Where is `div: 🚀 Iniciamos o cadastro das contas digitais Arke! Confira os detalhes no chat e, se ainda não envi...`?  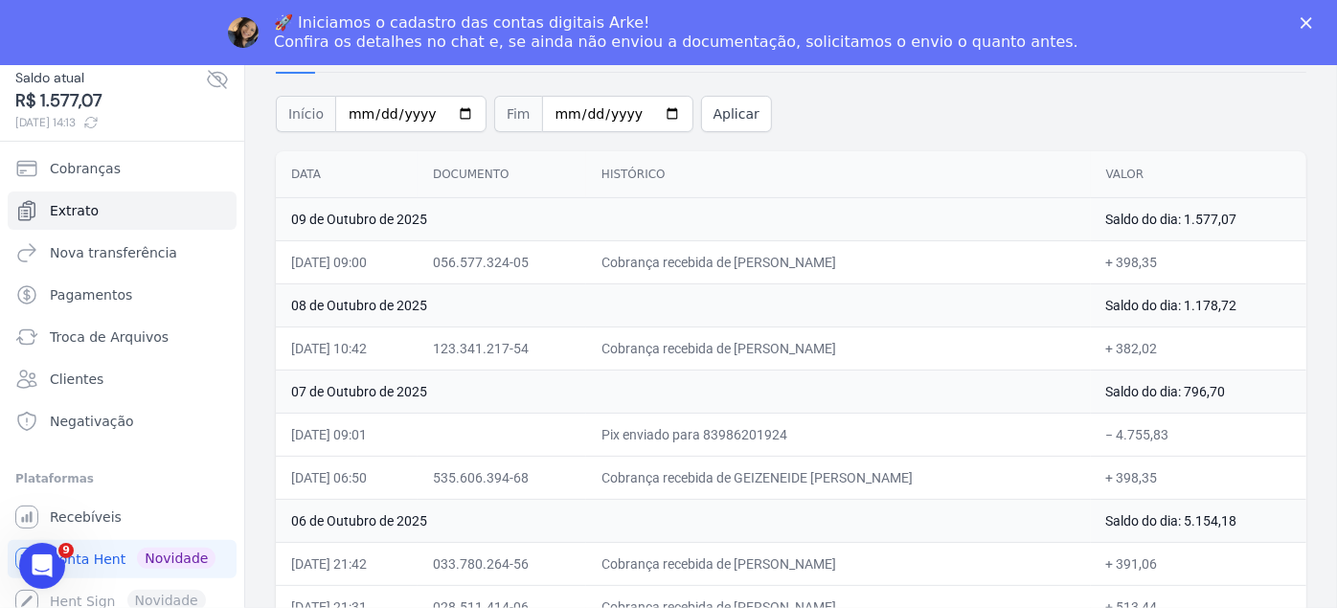 div: 🚀 Iniciamos o cadastro das contas digitais Arke! Confira os detalhes no chat e, se ainda não envi... is located at coordinates (676, 33).